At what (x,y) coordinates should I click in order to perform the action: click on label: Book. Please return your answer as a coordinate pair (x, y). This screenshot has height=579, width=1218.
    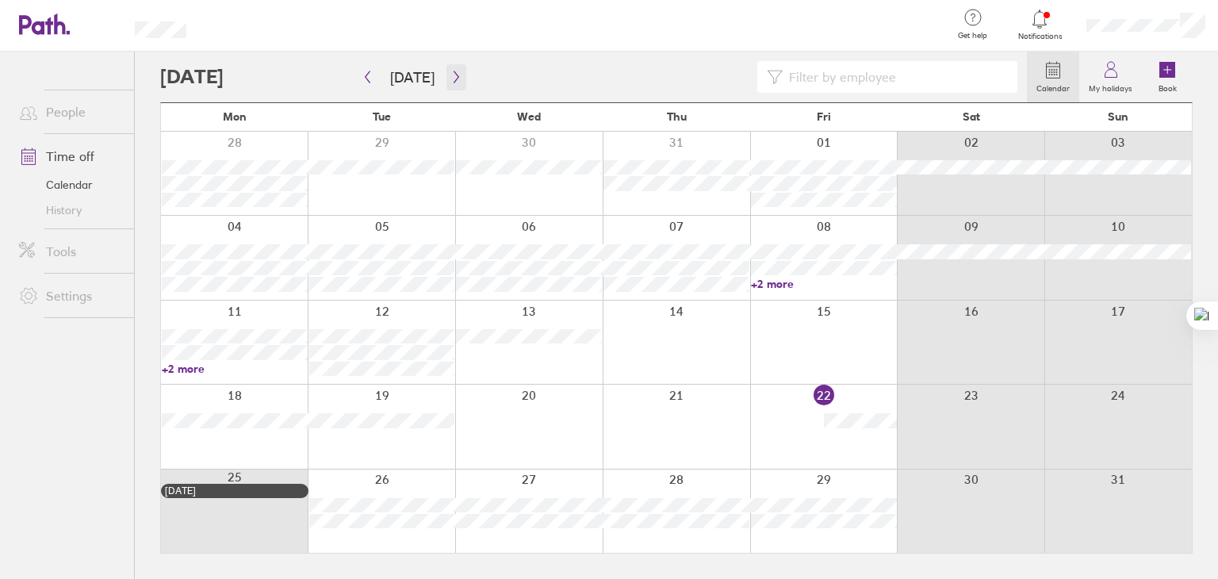
    Looking at the image, I should click on (1167, 86).